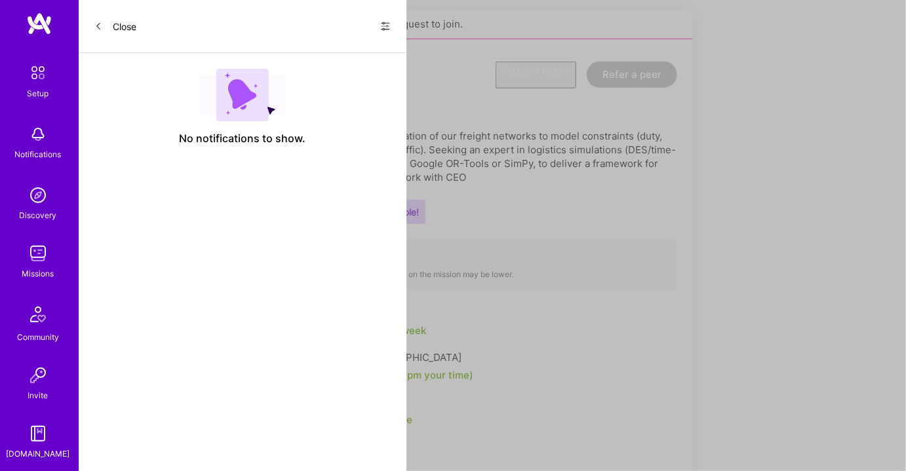 The width and height of the screenshot is (906, 471). I want to click on div: Notifications, so click(38, 154).